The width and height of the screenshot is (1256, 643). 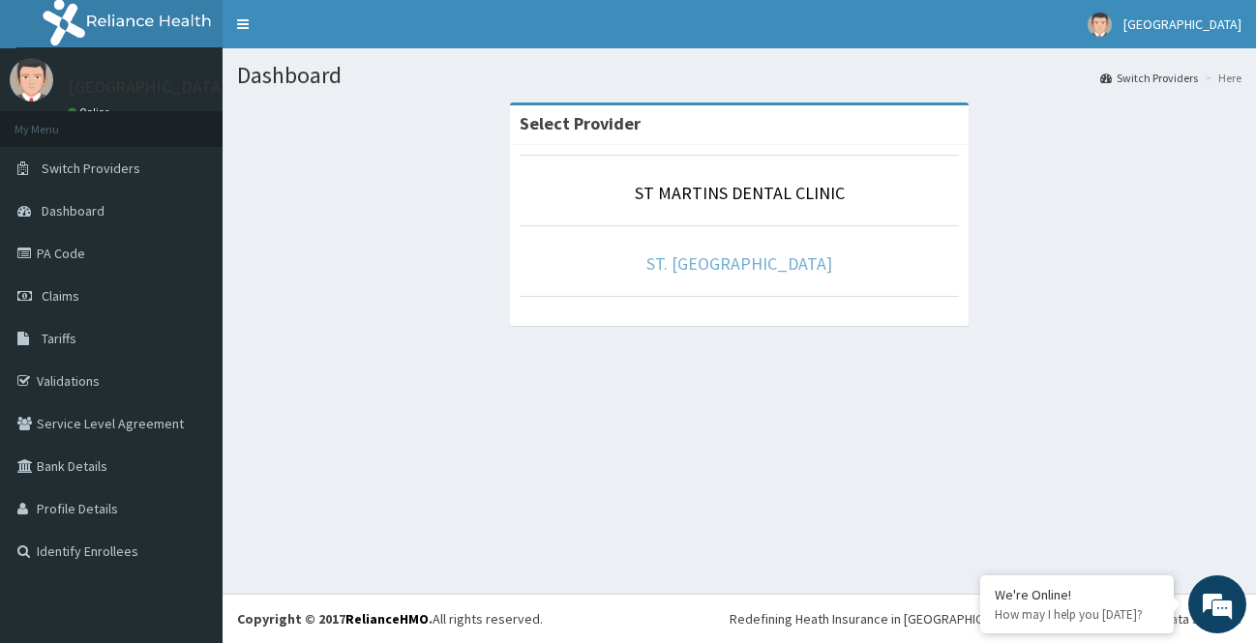 What do you see at coordinates (1077, 614) in the screenshot?
I see `p: How may I help you today?` at bounding box center [1077, 614].